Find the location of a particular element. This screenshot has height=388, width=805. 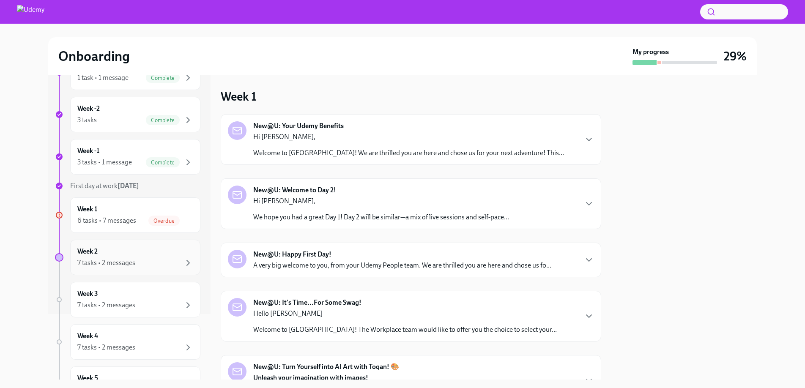

strong: New@U: Turn Yourself into AI Art with Toqan! 🎨 is located at coordinates (326, 367).